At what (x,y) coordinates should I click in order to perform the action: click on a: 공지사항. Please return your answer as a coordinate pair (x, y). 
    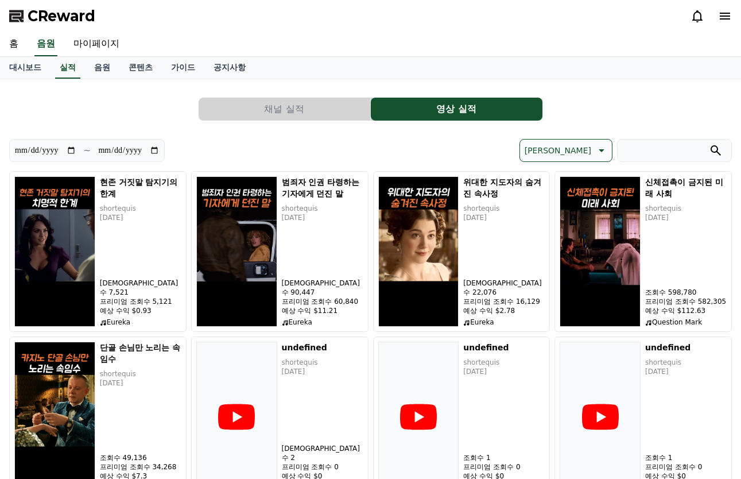
    Looking at the image, I should click on (230, 68).